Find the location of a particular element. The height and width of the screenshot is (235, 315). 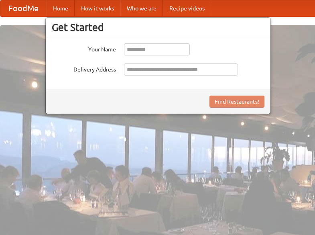

a: Who we are is located at coordinates (142, 8).